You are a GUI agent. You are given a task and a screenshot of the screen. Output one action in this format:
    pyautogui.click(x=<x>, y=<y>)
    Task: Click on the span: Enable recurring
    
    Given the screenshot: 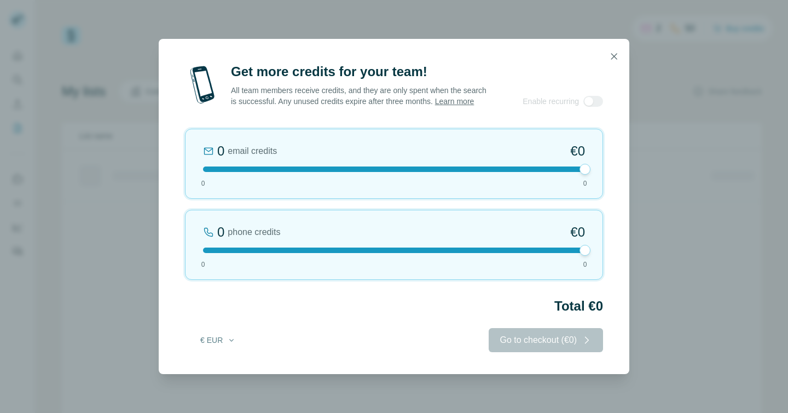 What is the action you would take?
    pyautogui.click(x=551, y=101)
    